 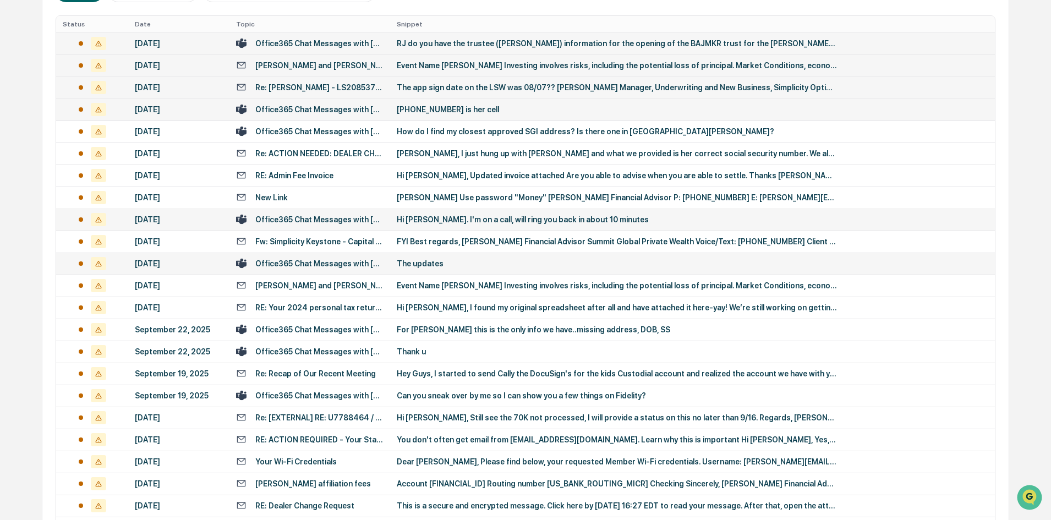 I want to click on a: Powered byPylon, so click(x=105, y=190).